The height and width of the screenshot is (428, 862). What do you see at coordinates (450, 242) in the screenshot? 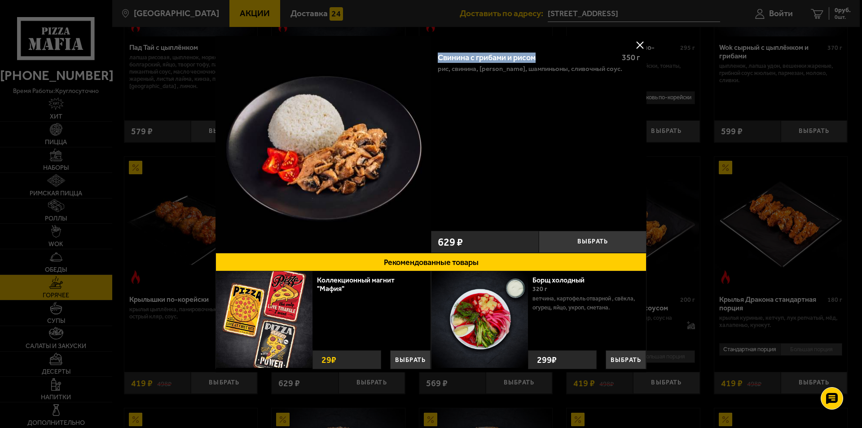
I see `span: 629 ₽` at bounding box center [450, 242].